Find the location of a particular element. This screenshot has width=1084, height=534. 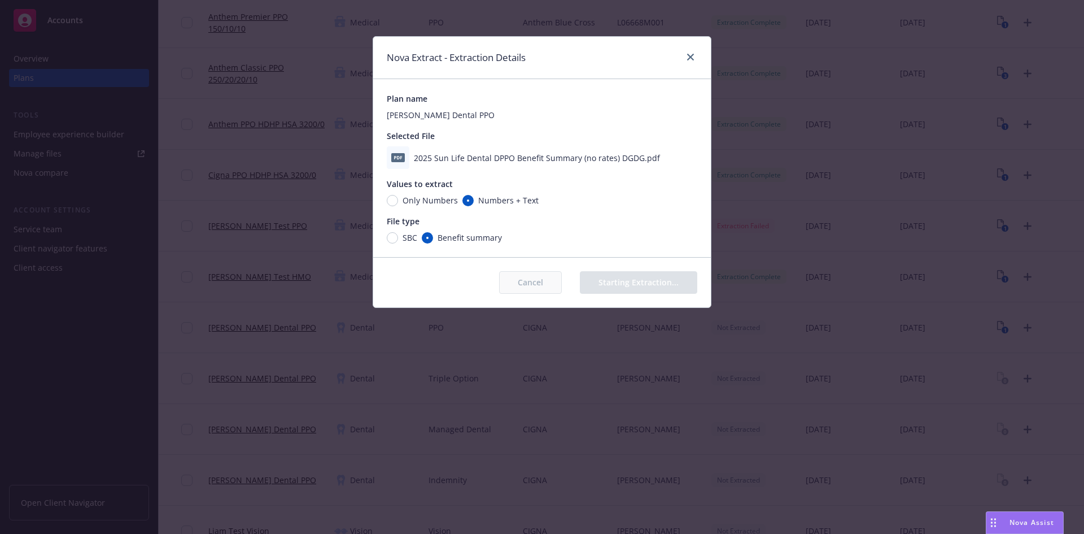

input: SBC is located at coordinates (392, 238).